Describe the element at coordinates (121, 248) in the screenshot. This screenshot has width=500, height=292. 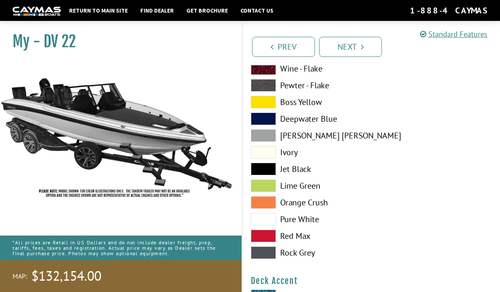
I see `p: *All prices are Retail in US Dollars and do not include dealer freight, prep, tariffs, fees, taxe...` at that location.